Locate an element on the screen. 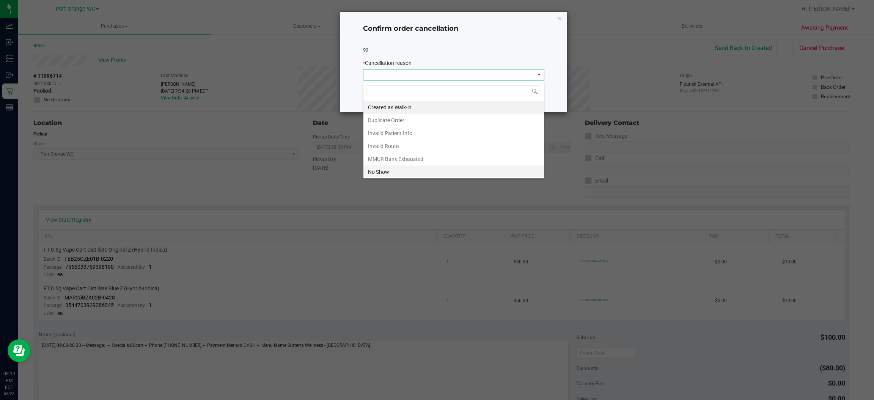  span: 99 is located at coordinates (366, 50).